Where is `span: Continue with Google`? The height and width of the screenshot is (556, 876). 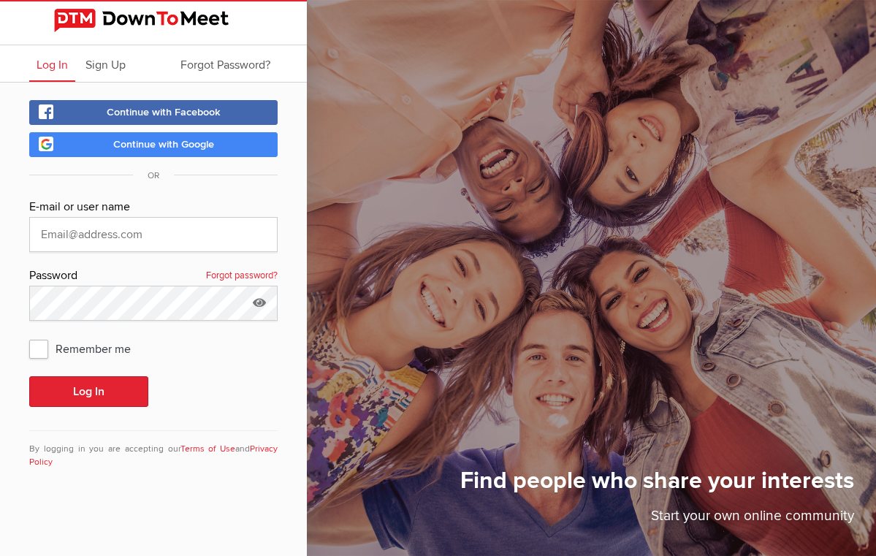
span: Continue with Google is located at coordinates (164, 144).